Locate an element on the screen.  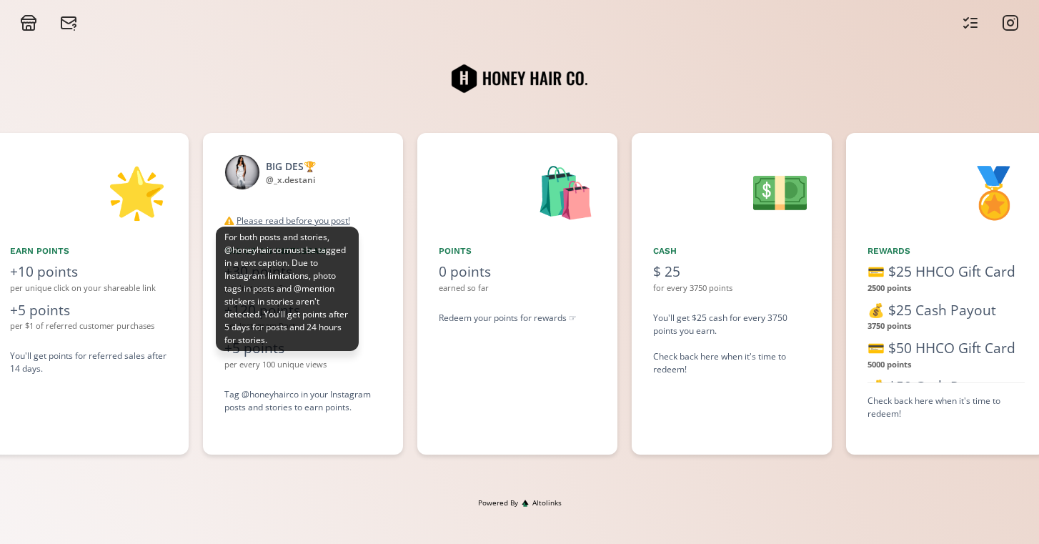
div: @ _x.destani is located at coordinates (291, 180).